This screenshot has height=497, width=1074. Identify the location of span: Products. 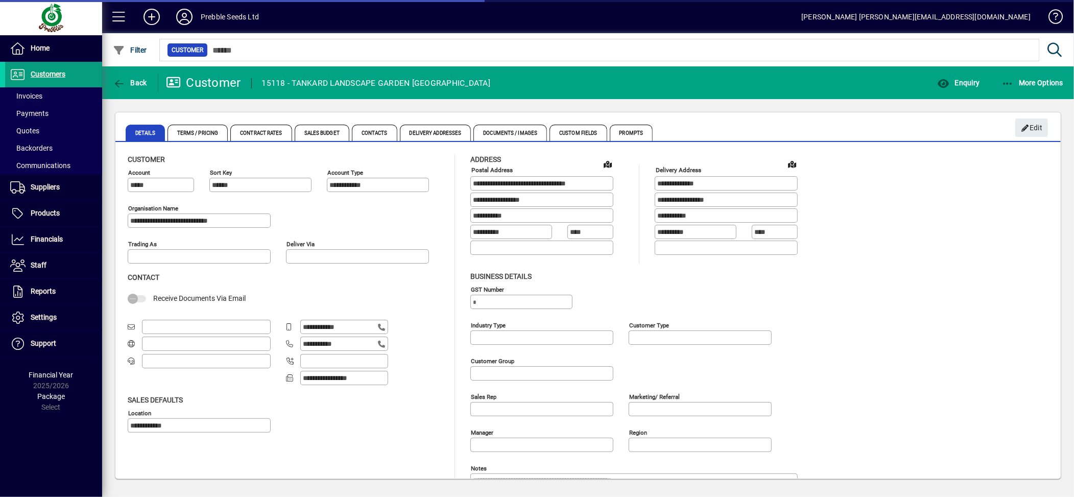
(45, 213).